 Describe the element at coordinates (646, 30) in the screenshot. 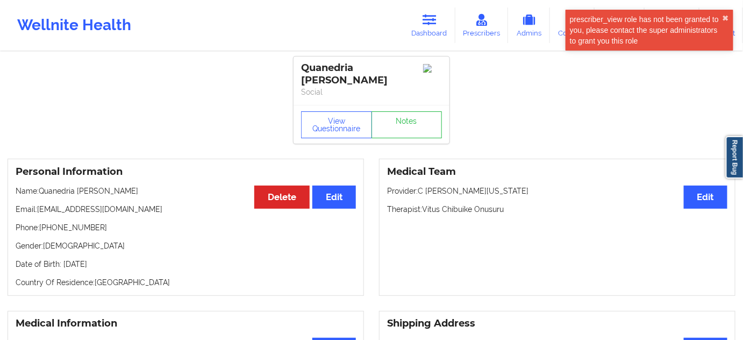

I see `div: prescriber_view role has not been granted to you, please contact the super administrators to gran...` at that location.